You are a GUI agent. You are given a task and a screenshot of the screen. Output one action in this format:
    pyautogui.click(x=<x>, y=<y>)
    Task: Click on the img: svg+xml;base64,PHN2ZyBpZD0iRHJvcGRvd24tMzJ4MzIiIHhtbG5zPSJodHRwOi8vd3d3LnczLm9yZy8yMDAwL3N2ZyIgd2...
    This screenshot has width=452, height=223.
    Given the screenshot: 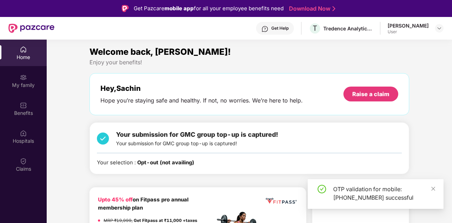 What is the action you would take?
    pyautogui.click(x=439, y=28)
    